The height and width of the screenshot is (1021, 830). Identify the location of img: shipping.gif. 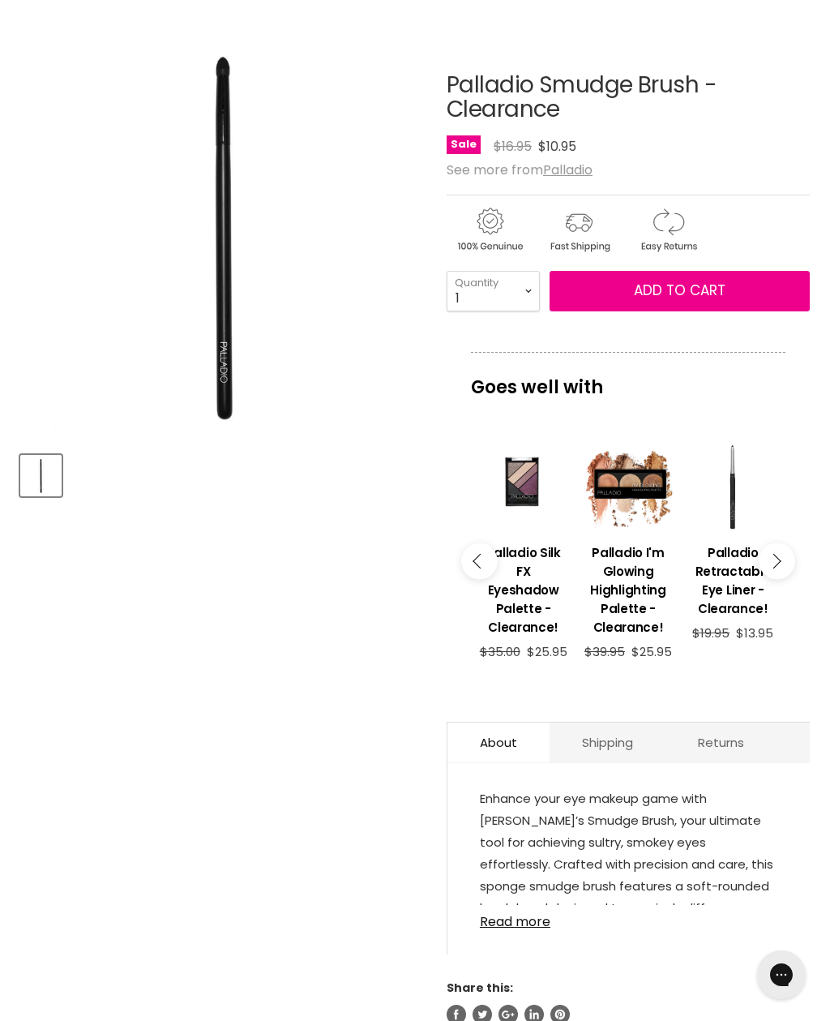
(579, 230).